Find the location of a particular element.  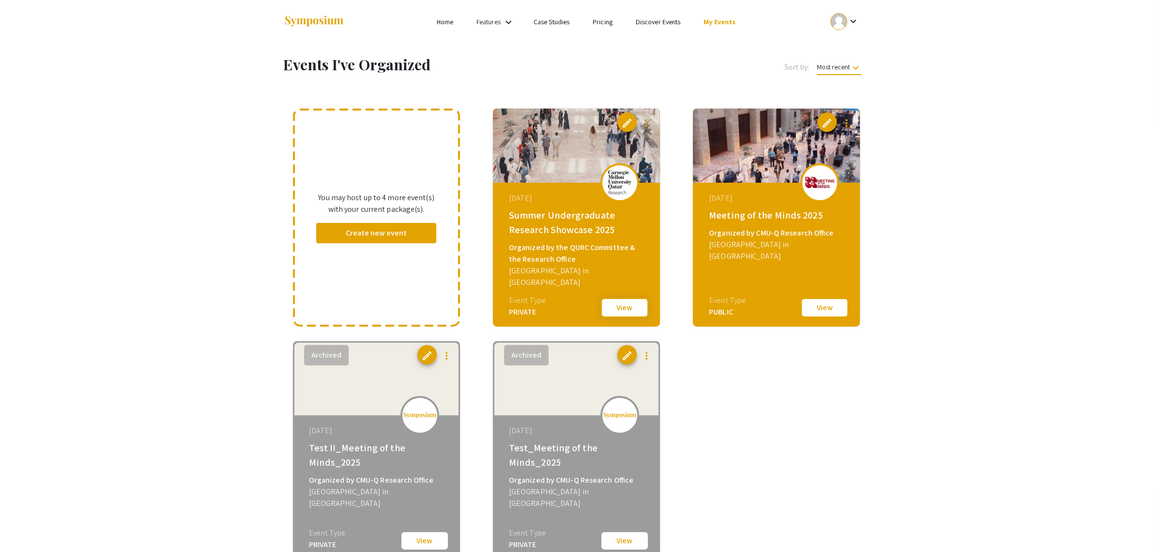

div: Meeting of the Minds 2025 is located at coordinates (778, 215).